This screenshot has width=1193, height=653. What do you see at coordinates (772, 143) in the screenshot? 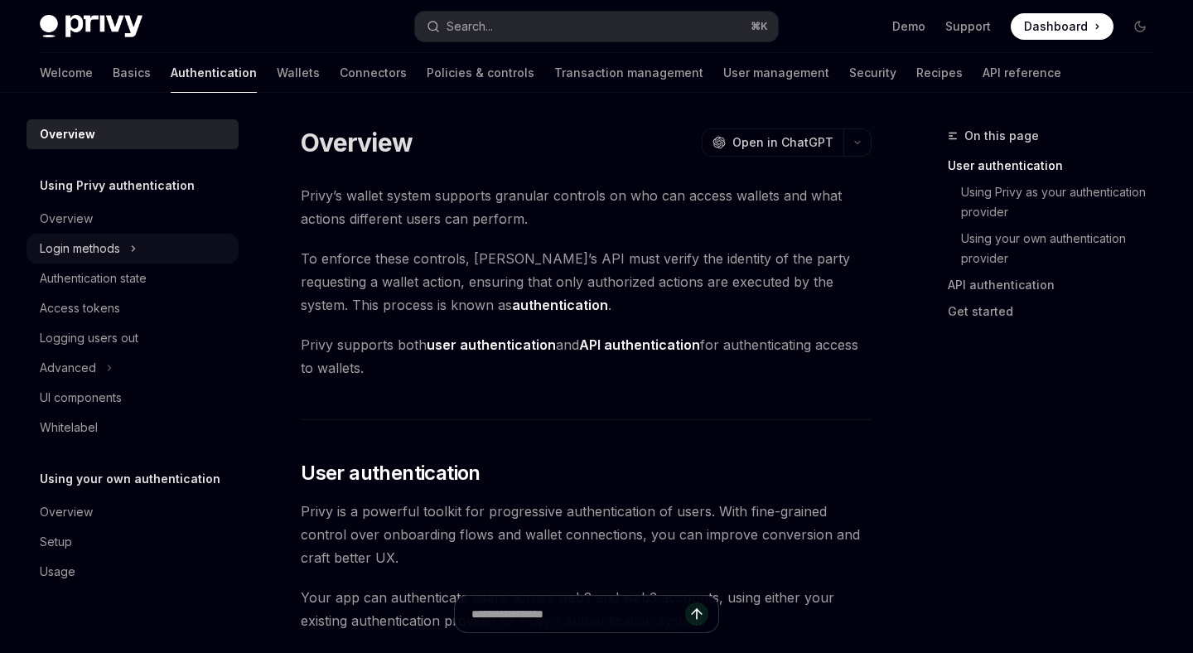
I see `button: Open in ChatGPT` at bounding box center [772, 143].